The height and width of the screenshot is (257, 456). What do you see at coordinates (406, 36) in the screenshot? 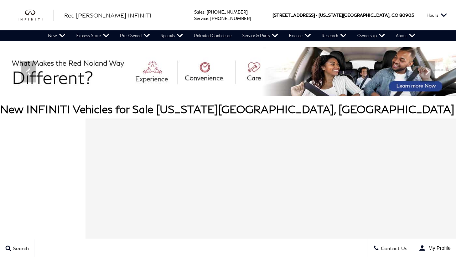
I see `a: About` at bounding box center [406, 36].